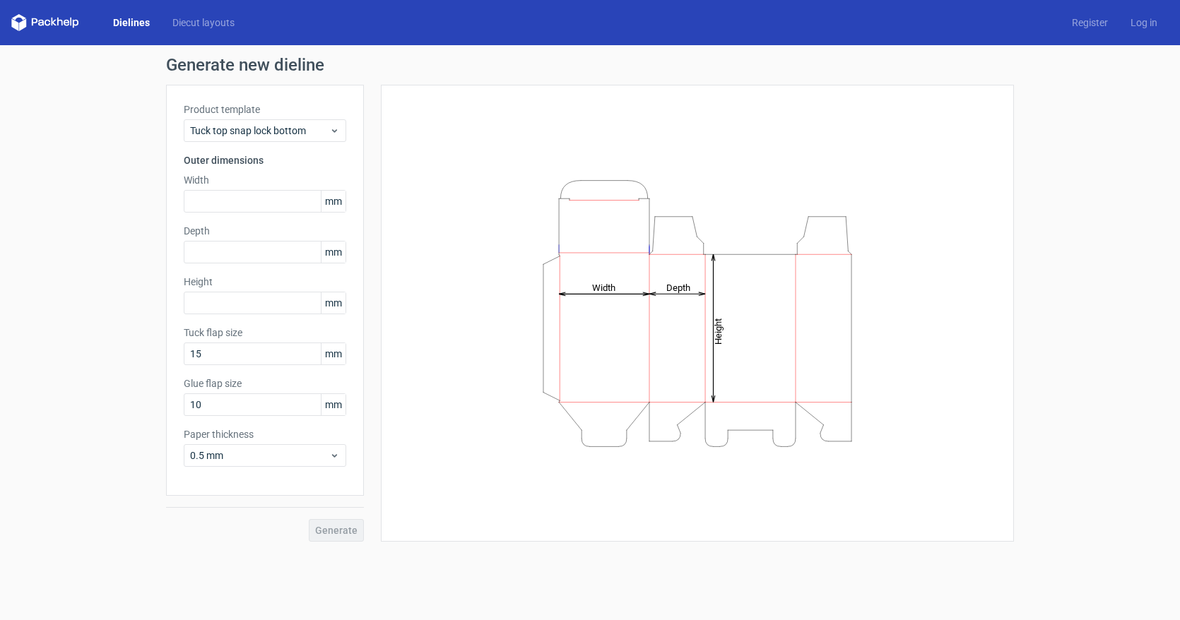 The height and width of the screenshot is (620, 1180). I want to click on h3: Outer dimensions, so click(265, 160).